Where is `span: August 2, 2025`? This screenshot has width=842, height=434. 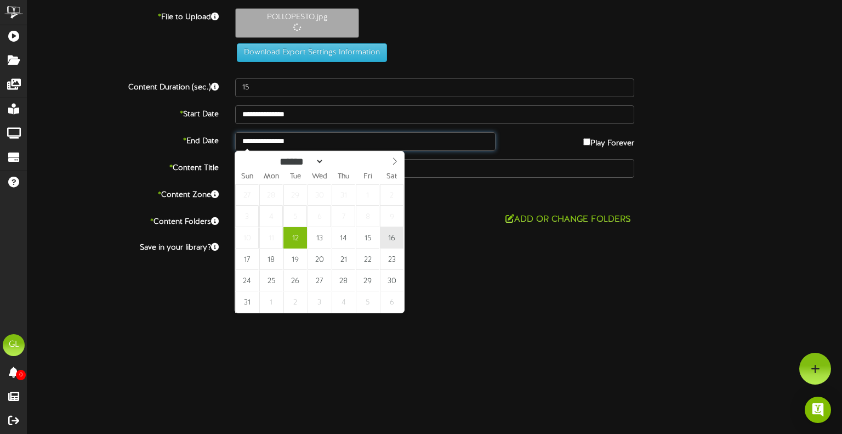
span: August 2, 2025 is located at coordinates (391, 195).